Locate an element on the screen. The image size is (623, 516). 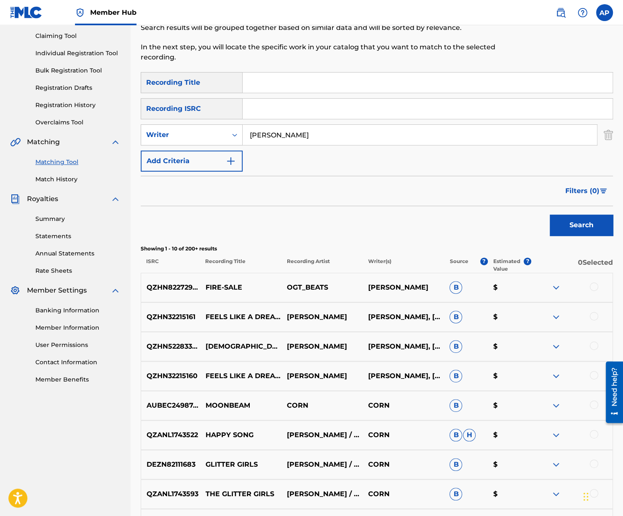
a: Member Information is located at coordinates (78, 327).